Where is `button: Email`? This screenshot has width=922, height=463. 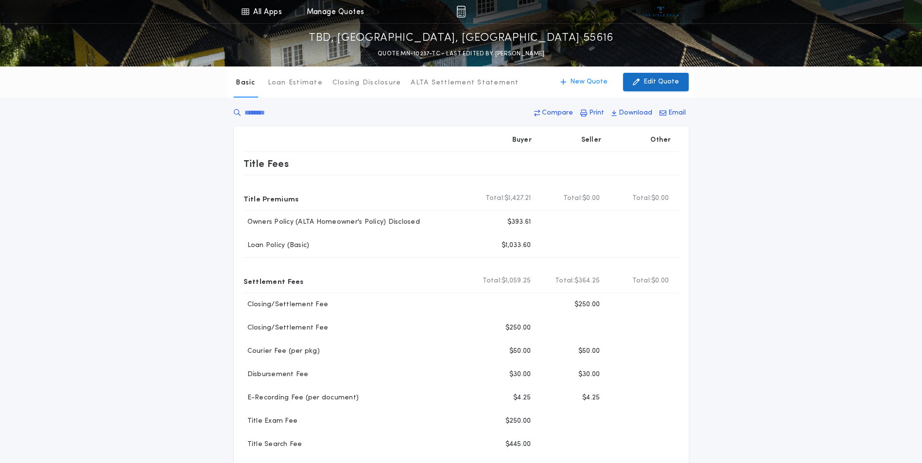
button: Email is located at coordinates (672, 113).